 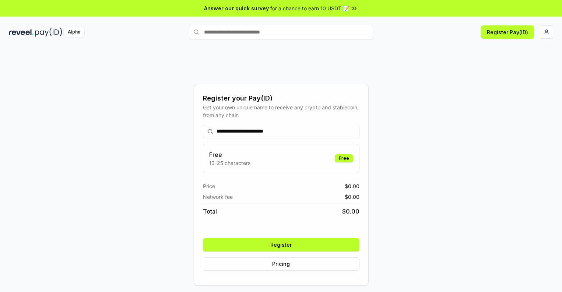 What do you see at coordinates (209, 186) in the screenshot?
I see `span: Price` at bounding box center [209, 186].